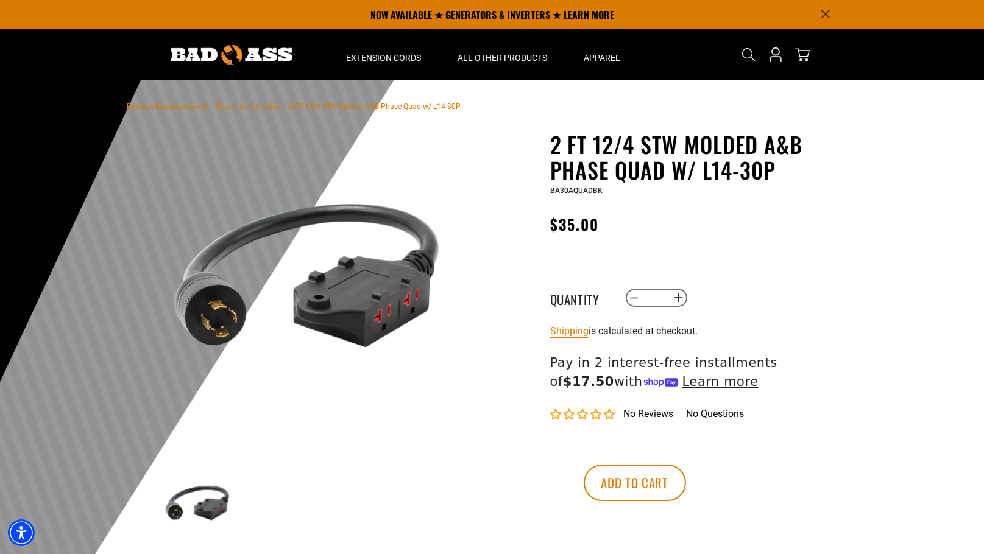 Image resolution: width=984 pixels, height=554 pixels. I want to click on a: Open this option, so click(776, 55).